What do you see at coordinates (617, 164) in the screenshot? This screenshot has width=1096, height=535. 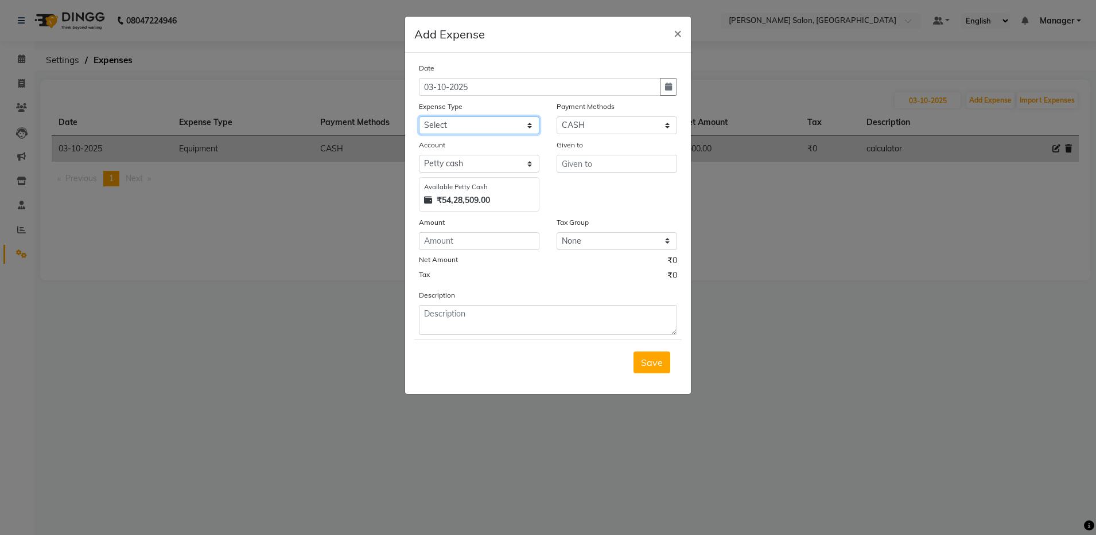 I see `input: Given to` at bounding box center [617, 164].